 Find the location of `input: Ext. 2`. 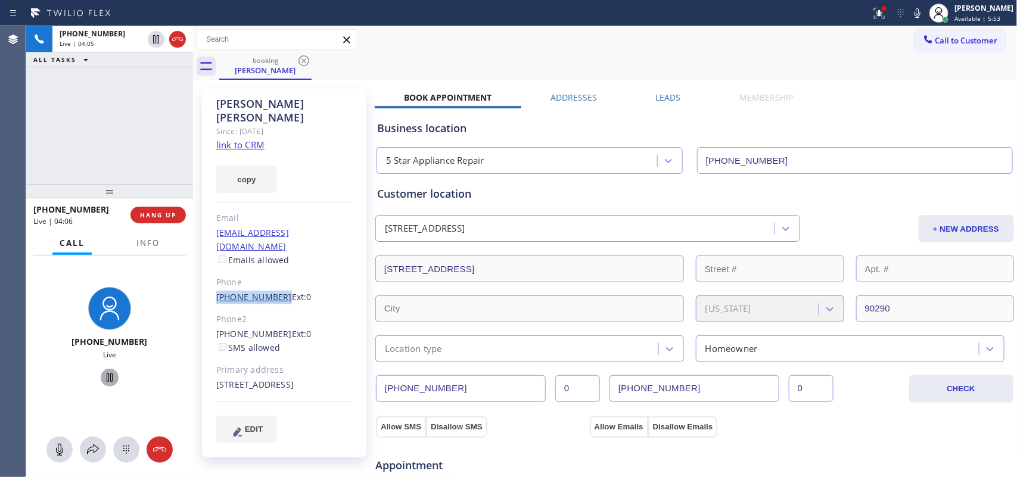

input: Ext. 2 is located at coordinates (811, 388).